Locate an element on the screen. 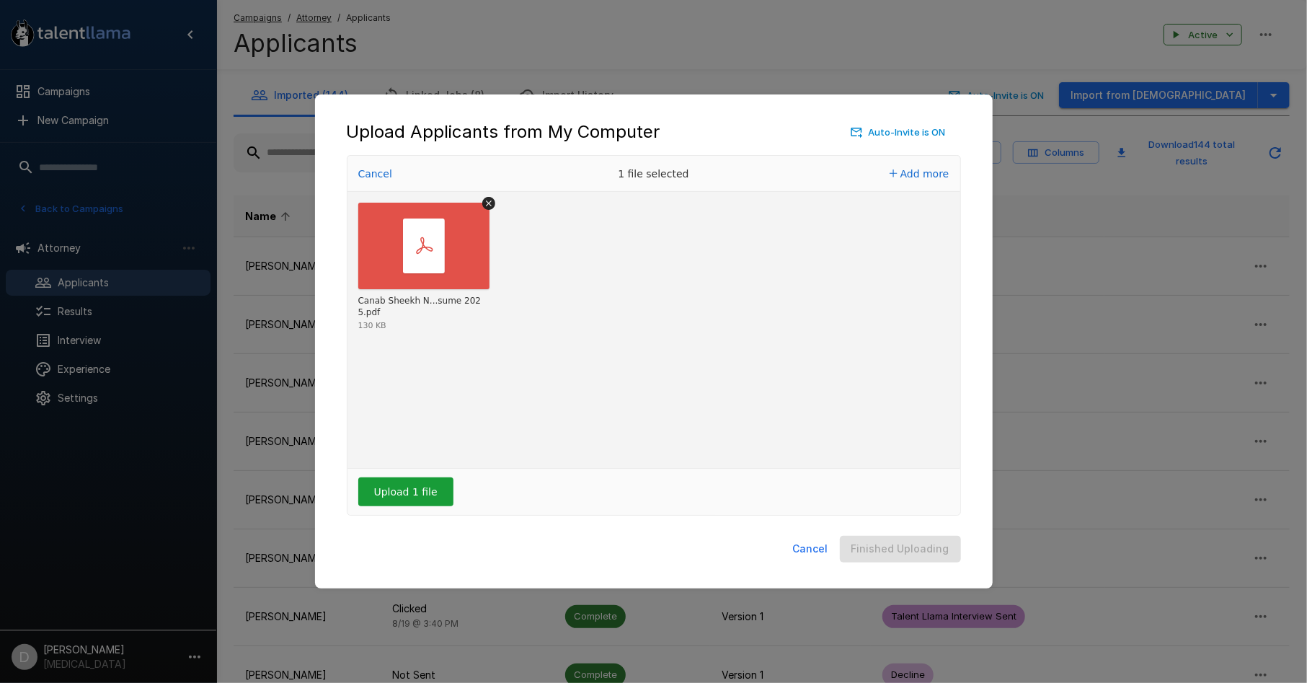 This screenshot has width=1307, height=683. button: Add more files is located at coordinates (919, 174).